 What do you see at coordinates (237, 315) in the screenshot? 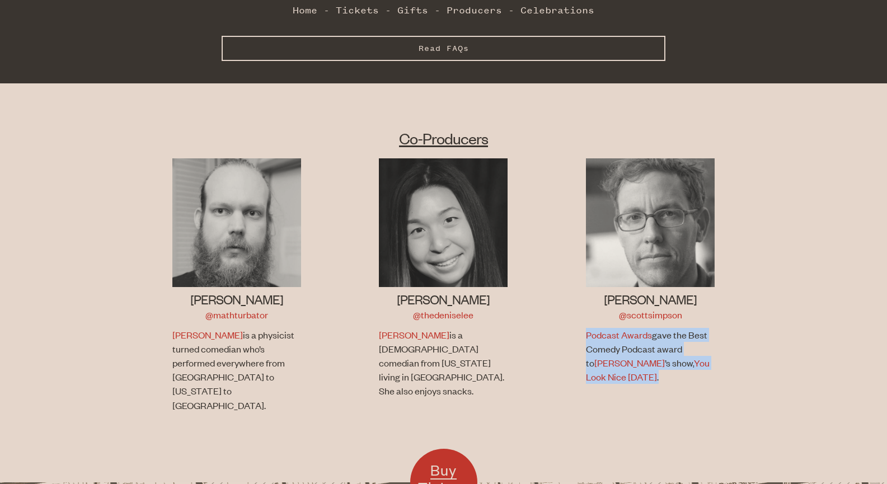
I see `a: @mathturbator` at bounding box center [237, 315].